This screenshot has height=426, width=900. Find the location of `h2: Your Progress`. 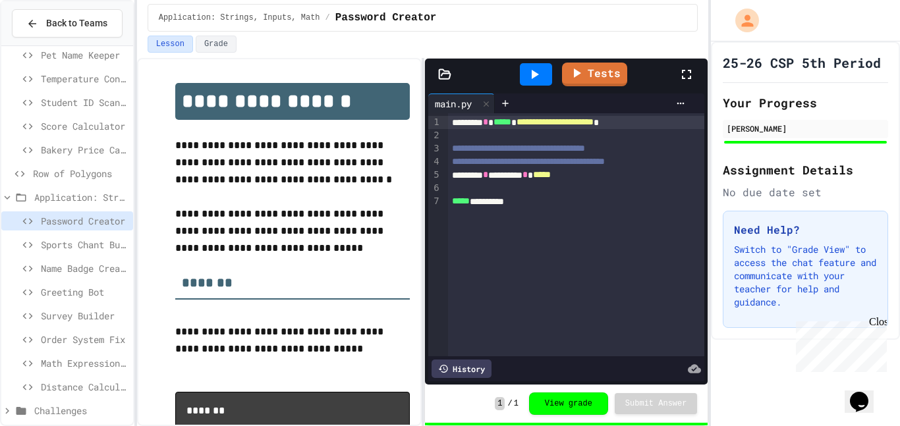

h2: Your Progress is located at coordinates (805, 103).